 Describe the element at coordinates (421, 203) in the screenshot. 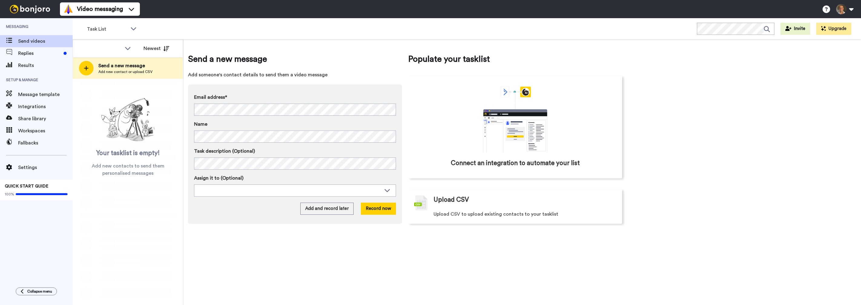

I see `img: csv-grey.png` at that location.